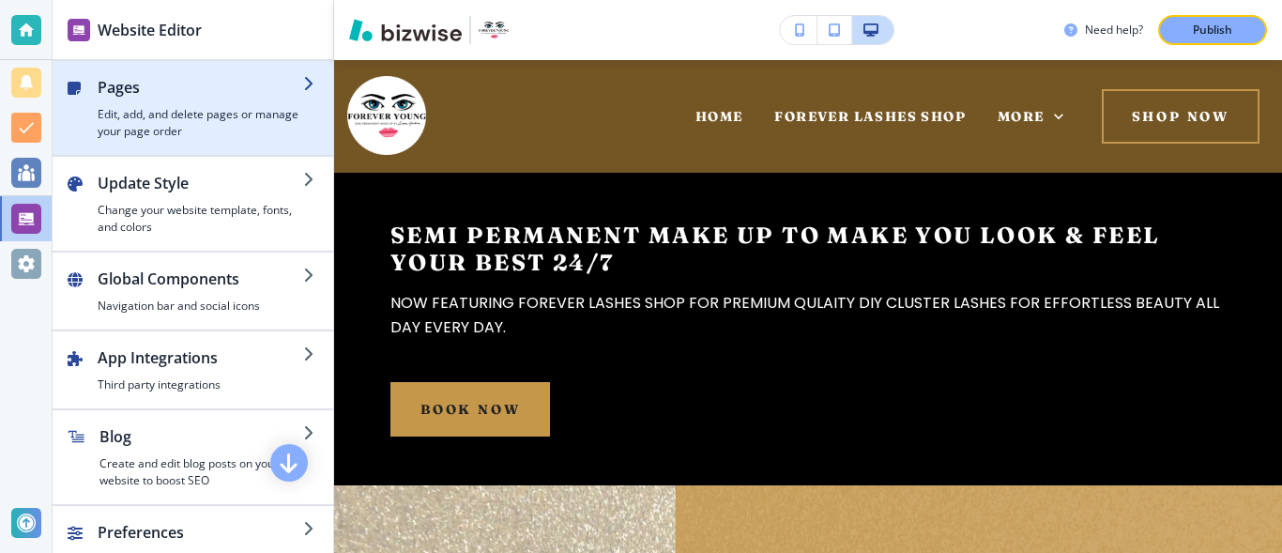 The height and width of the screenshot is (553, 1282). Describe the element at coordinates (870, 116) in the screenshot. I see `span: FOREVER LASHES SHOP` at that location.